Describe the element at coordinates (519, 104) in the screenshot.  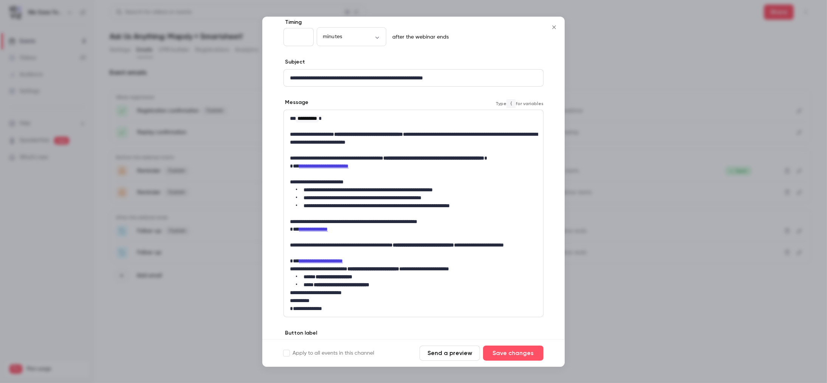
I see `span: Type for variables` at that location.